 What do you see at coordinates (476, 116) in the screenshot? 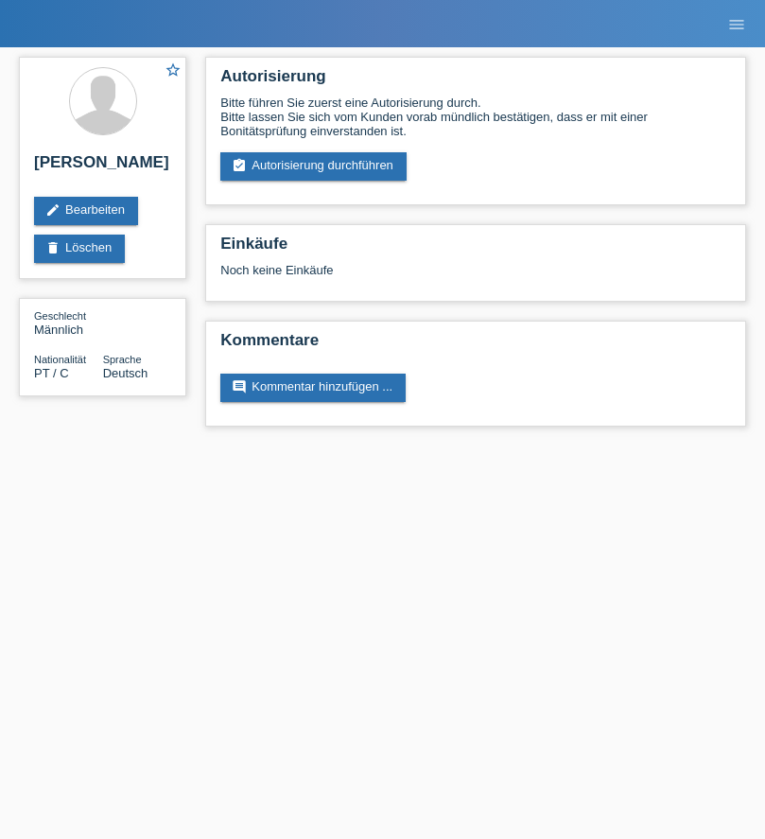
I see `div: Bitte führen Sie zuerst eine Autorisierung durch. Bitte lassen Sie sich vom Kunden vorab mündlich...` at bounding box center [476, 116].